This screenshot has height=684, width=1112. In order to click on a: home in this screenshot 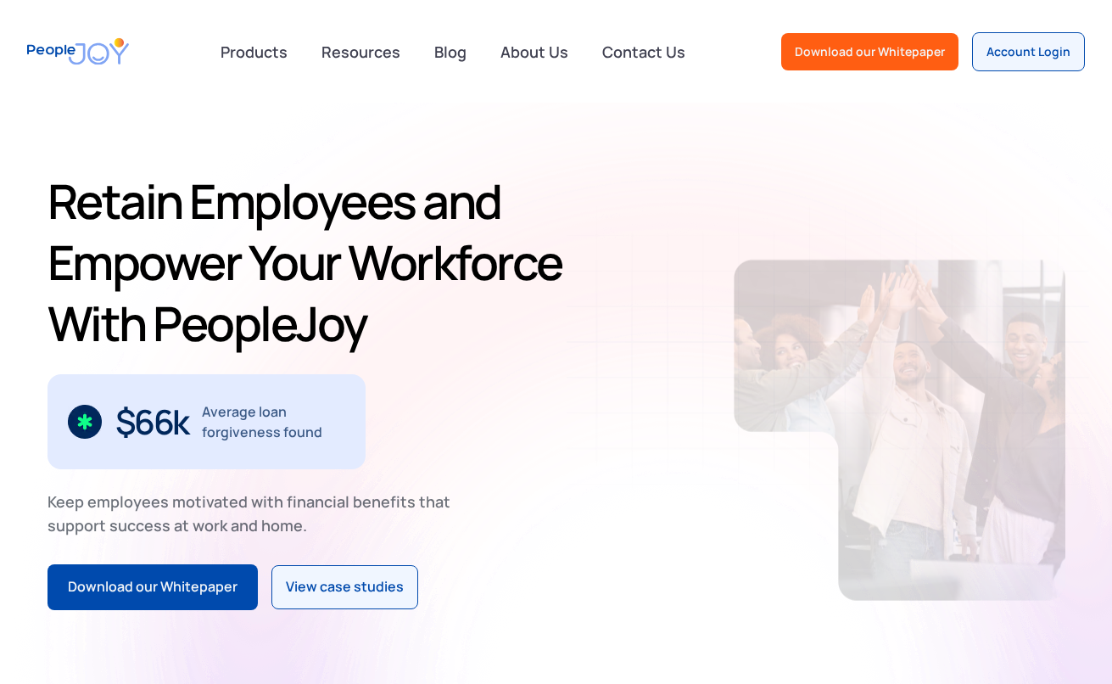, I will do `click(78, 51)`.